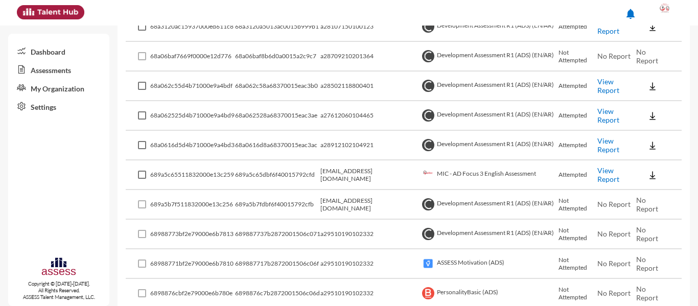 The width and height of the screenshot is (698, 306). Describe the element at coordinates (277, 27) in the screenshot. I see `td: 68a3120a5013ac0015b999b1` at that location.